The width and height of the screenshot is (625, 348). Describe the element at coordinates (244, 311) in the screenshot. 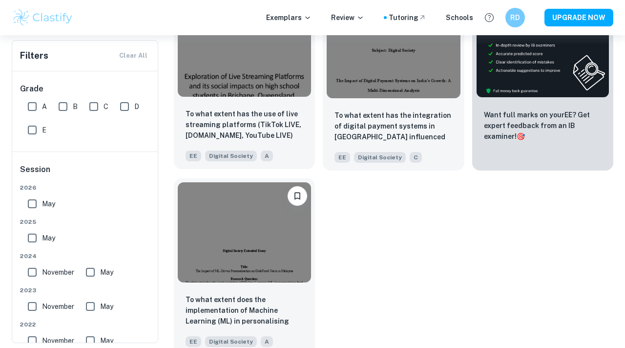

I see `p: To what extent does the implementation of Machine Learning (ML) in personalising food recommendat...` at that location.